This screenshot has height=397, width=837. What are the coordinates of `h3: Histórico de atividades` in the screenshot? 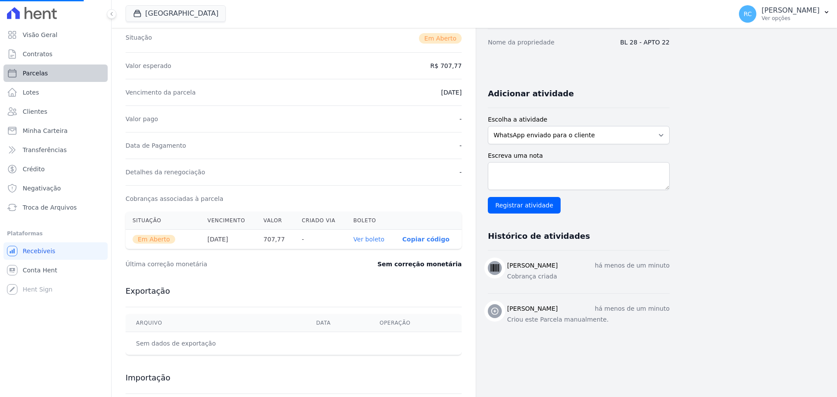 It's located at (539, 236).